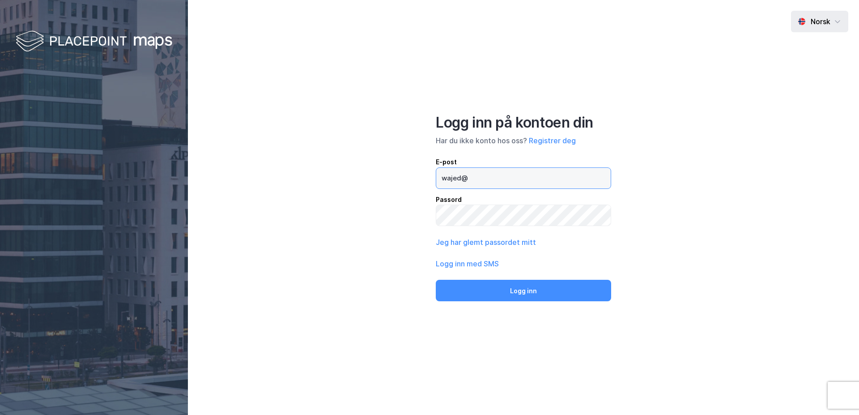 The height and width of the screenshot is (415, 859). Describe the element at coordinates (467, 263) in the screenshot. I see `button: Logg inn med SMS` at that location.